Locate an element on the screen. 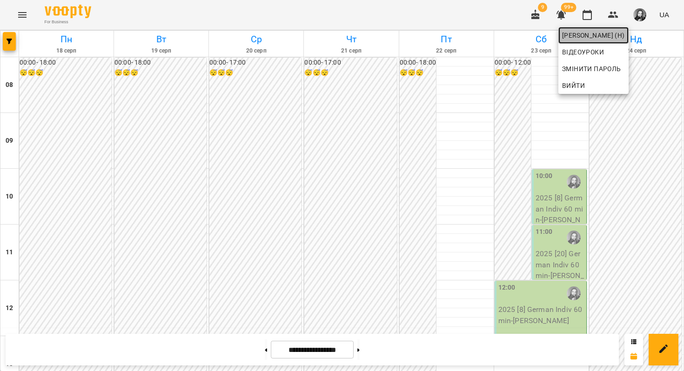 Image resolution: width=684 pixels, height=371 pixels. a: Змінити пароль is located at coordinates (593, 69).